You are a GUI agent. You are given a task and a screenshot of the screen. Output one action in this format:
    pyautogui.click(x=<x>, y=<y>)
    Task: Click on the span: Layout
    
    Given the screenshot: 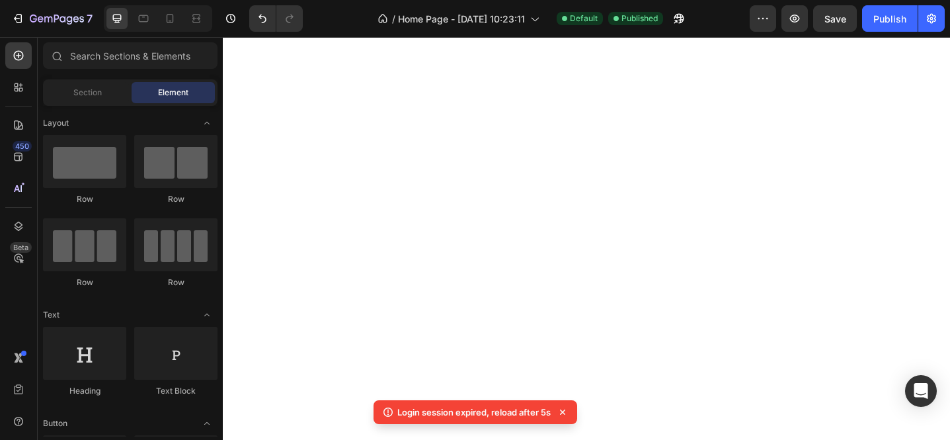 What is the action you would take?
    pyautogui.click(x=56, y=123)
    